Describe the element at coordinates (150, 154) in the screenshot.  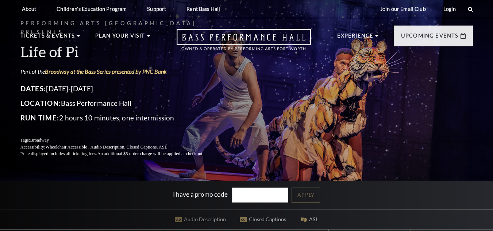
I see `span: An additional $5 order charge will be applied at checkout.` at that location.